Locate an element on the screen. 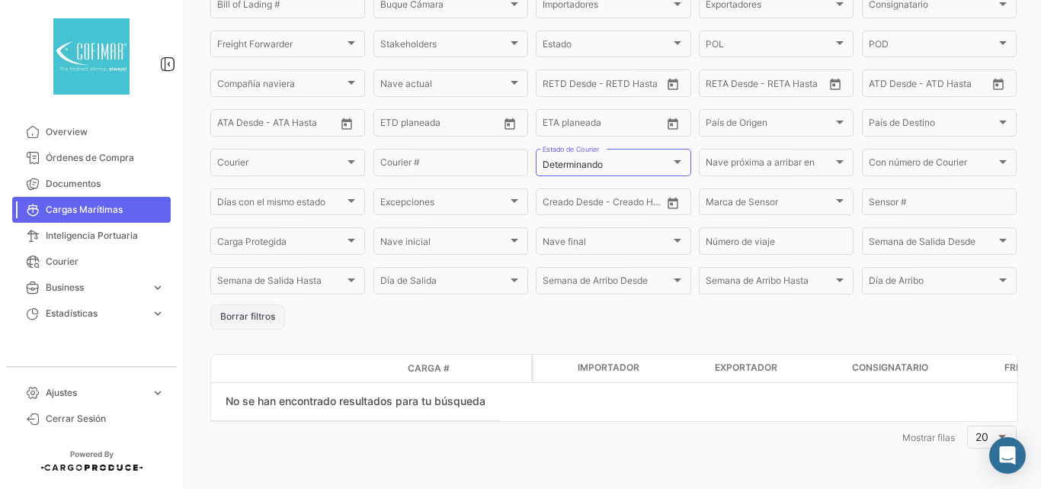 The height and width of the screenshot is (489, 1041). input: Creado Desde is located at coordinates (569, 204).